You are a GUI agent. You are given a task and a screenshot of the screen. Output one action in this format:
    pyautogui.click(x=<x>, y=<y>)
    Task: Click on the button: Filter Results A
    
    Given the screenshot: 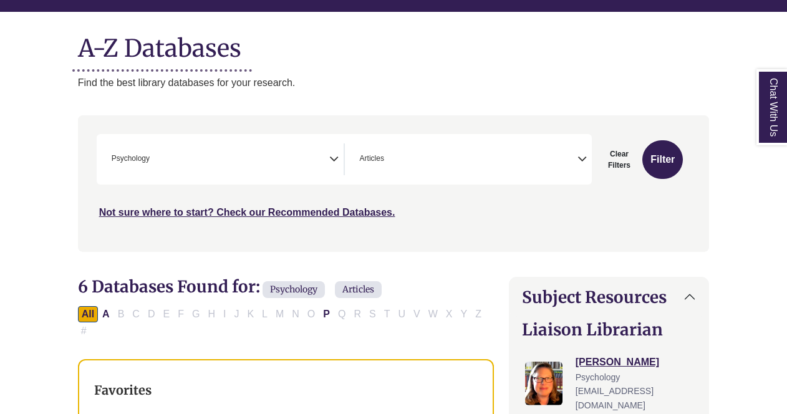 What is the action you would take?
    pyautogui.click(x=106, y=314)
    